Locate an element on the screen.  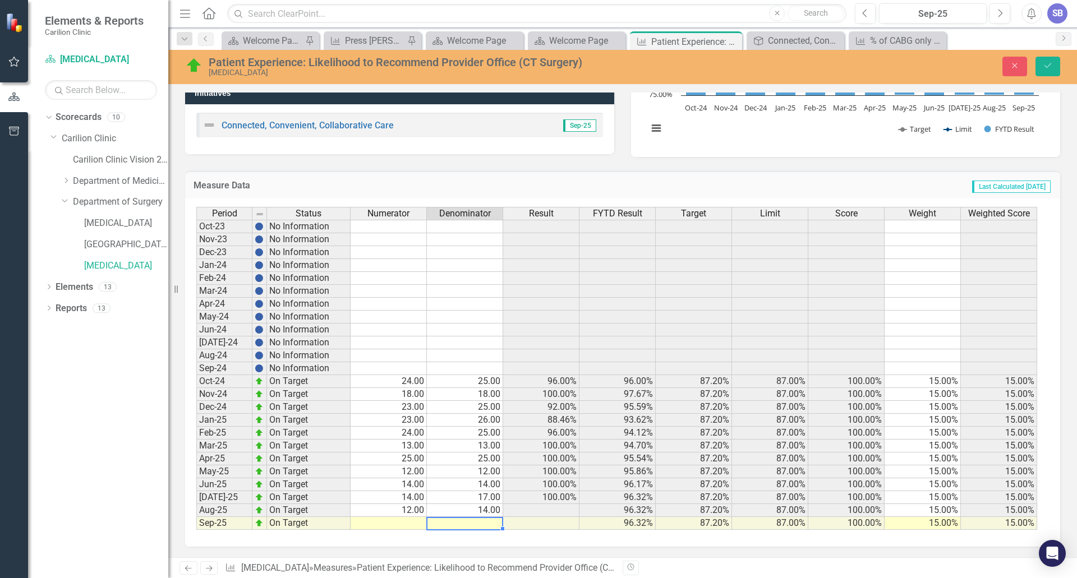
a: Department of Medicine is located at coordinates (121, 181).